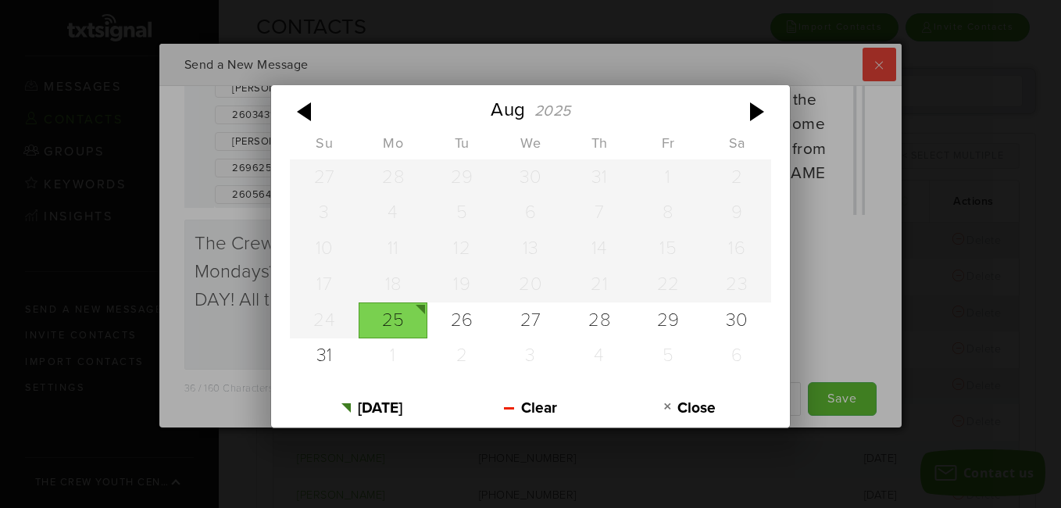 The image size is (1061, 508). What do you see at coordinates (530, 320) in the screenshot?
I see `div: 08/27/2025` at bounding box center [530, 320].